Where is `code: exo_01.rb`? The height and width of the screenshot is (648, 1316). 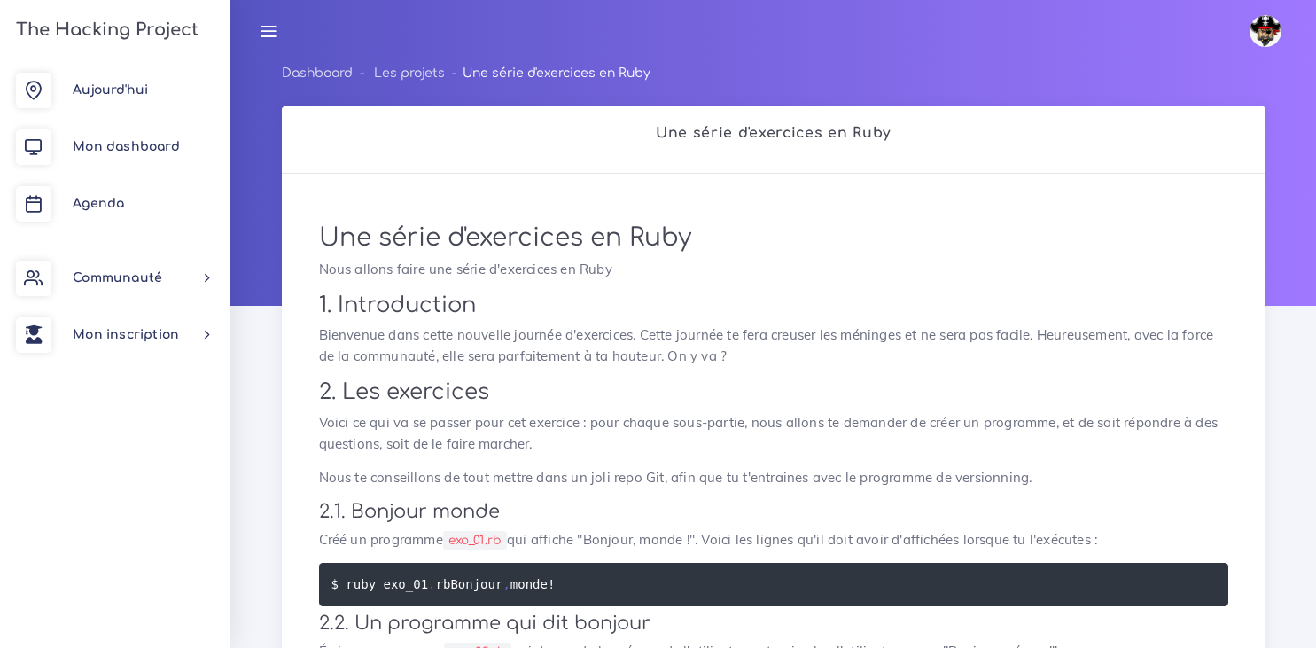
code: exo_01.rb is located at coordinates (475, 540).